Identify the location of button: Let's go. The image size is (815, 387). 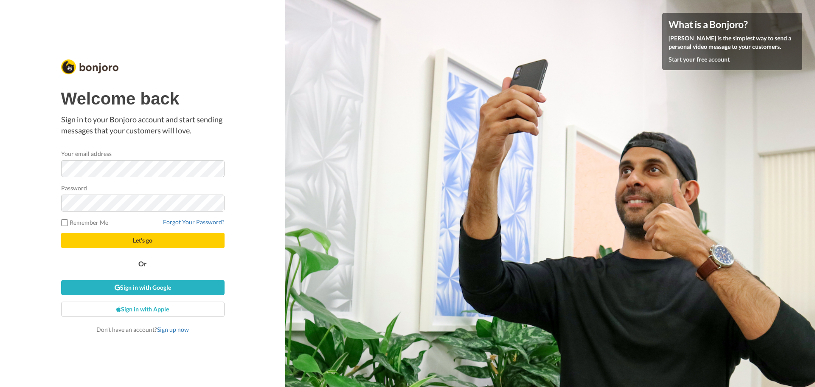
(143, 240).